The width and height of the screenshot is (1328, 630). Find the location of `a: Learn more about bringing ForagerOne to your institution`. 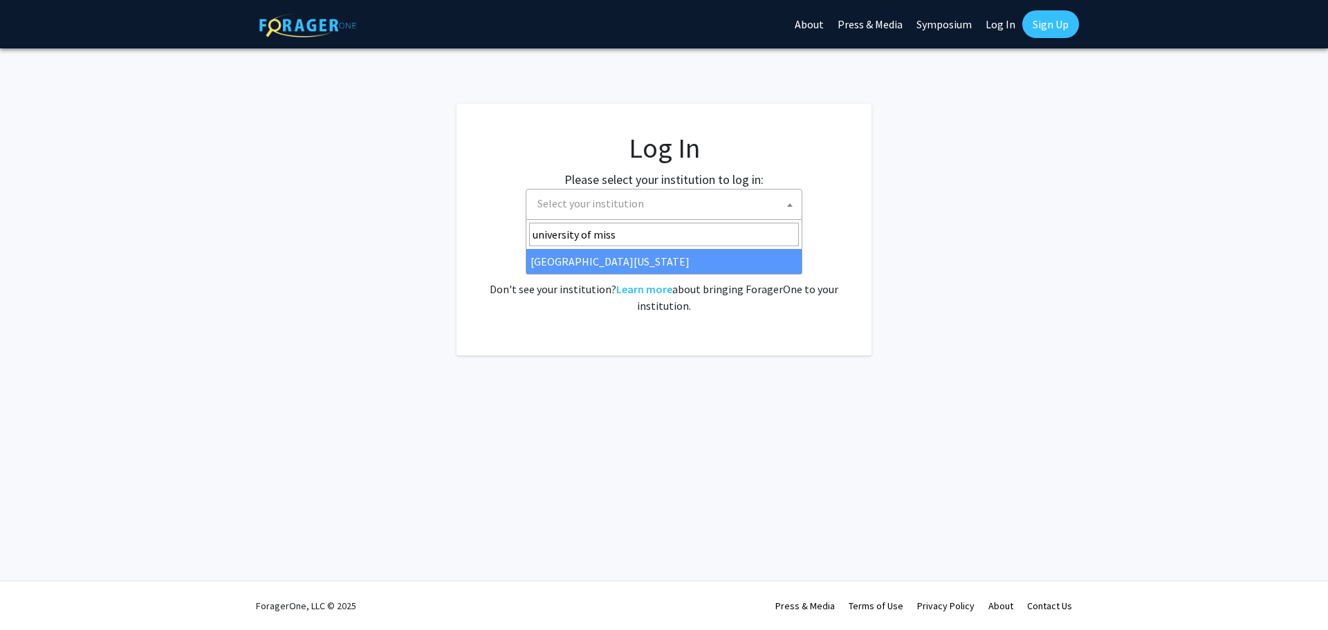

a: Learn more about bringing ForagerOne to your institution is located at coordinates (644, 289).